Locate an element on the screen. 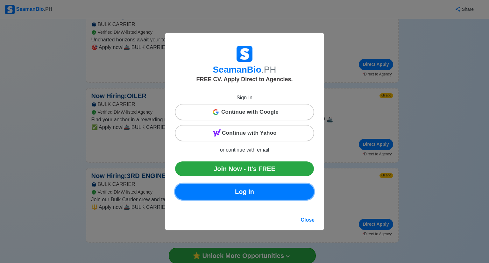 Image resolution: width=489 pixels, height=263 pixels. a: Join Now - It's FREE is located at coordinates (245, 169).